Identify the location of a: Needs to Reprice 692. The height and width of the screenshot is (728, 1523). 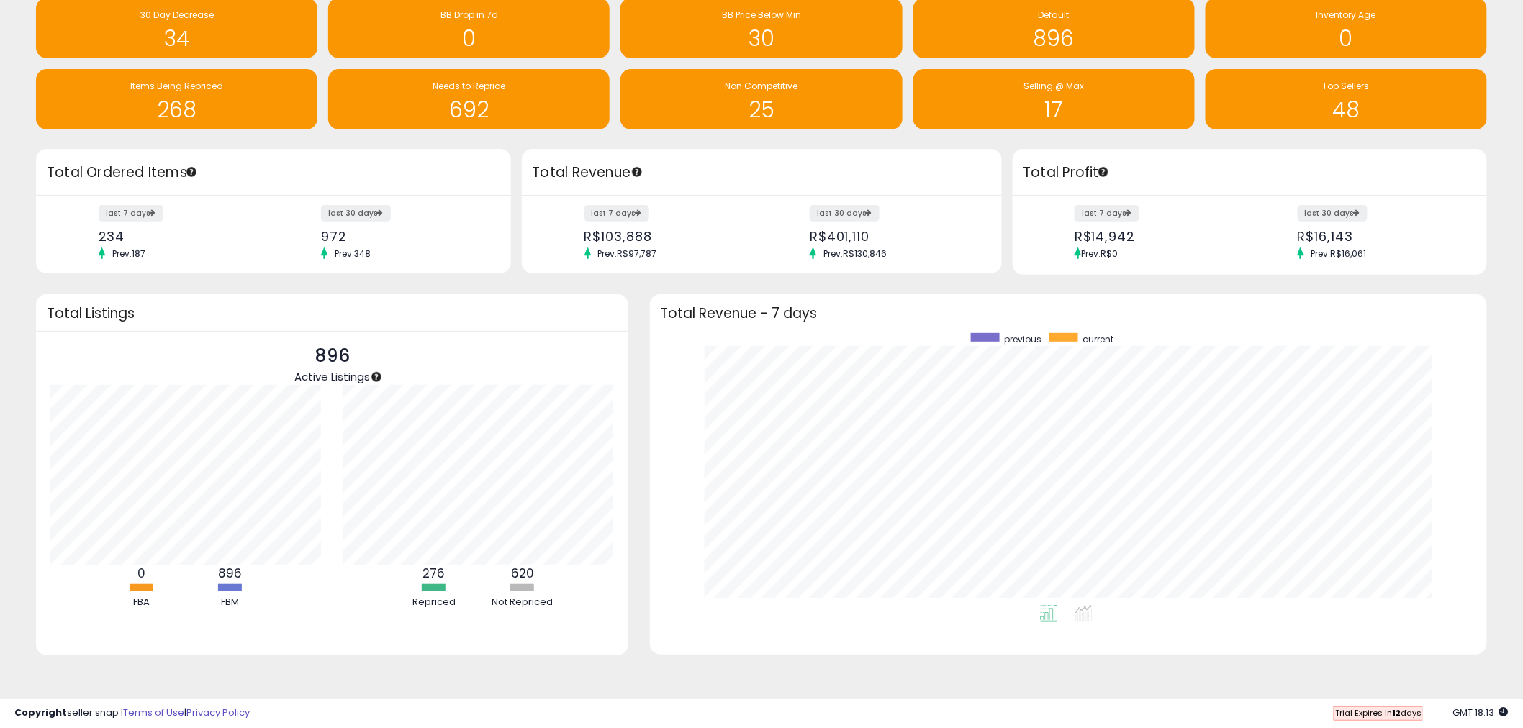
(469, 99).